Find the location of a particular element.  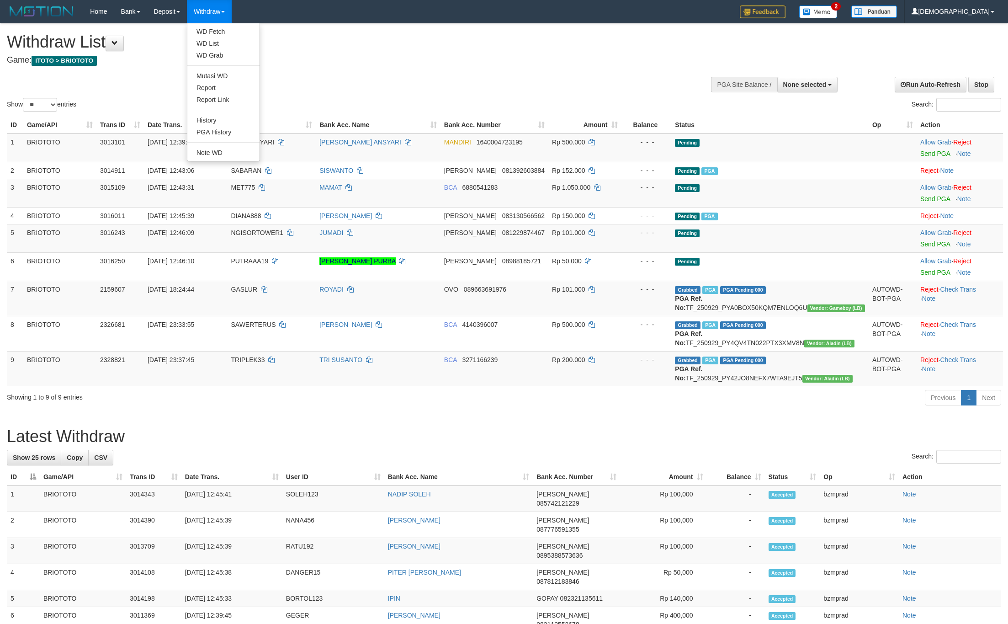

th: Date Trans.: activate to sort column descending is located at coordinates (186, 125).